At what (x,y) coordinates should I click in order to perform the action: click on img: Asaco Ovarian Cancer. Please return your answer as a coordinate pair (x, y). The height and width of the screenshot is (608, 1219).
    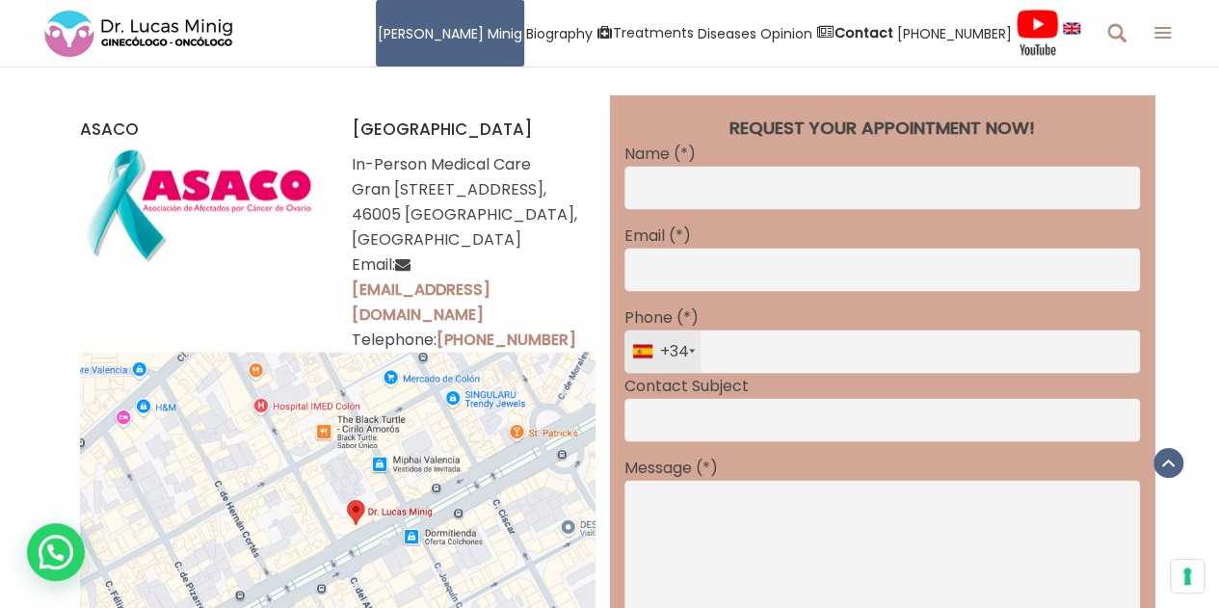
    Looking at the image, I should click on (201, 201).